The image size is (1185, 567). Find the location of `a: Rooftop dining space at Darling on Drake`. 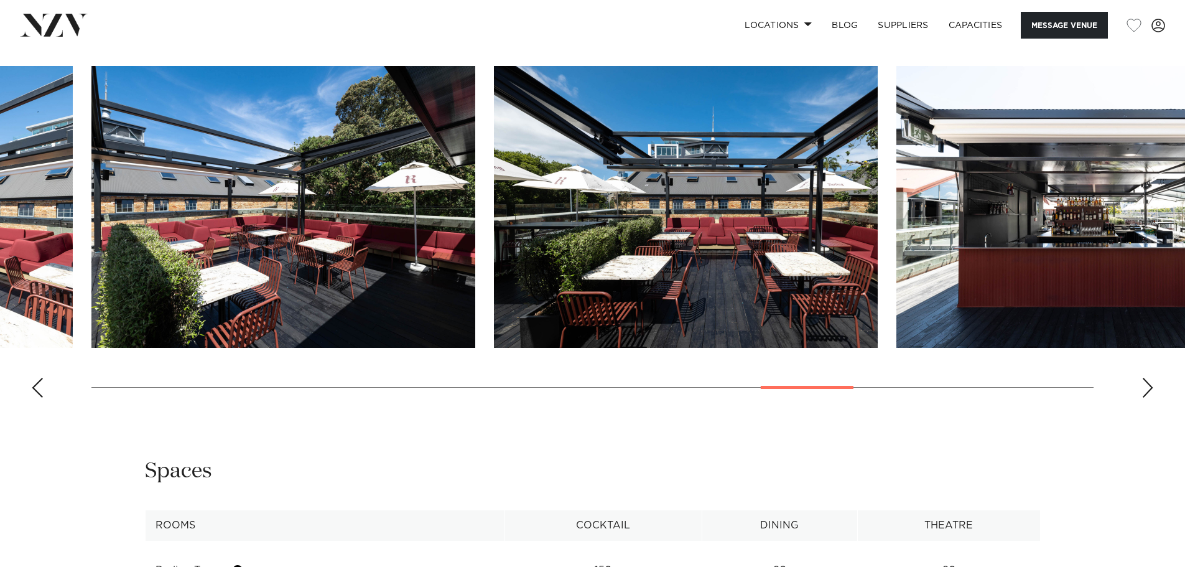

a: Rooftop dining space at Darling on Drake is located at coordinates (283, 206).